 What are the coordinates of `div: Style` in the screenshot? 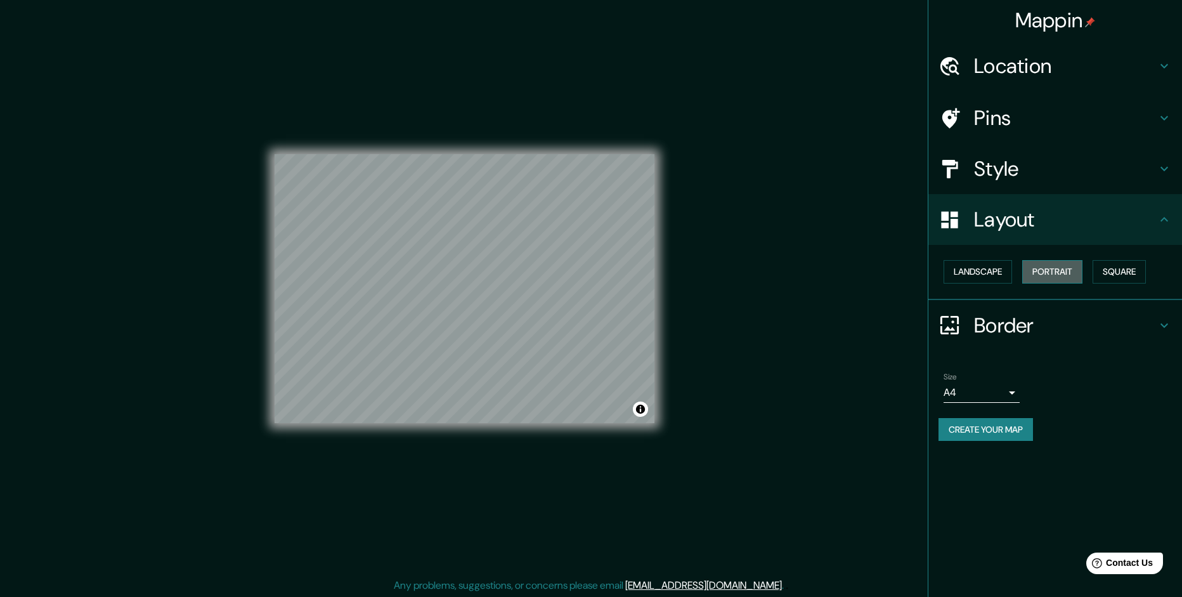 It's located at (1055, 169).